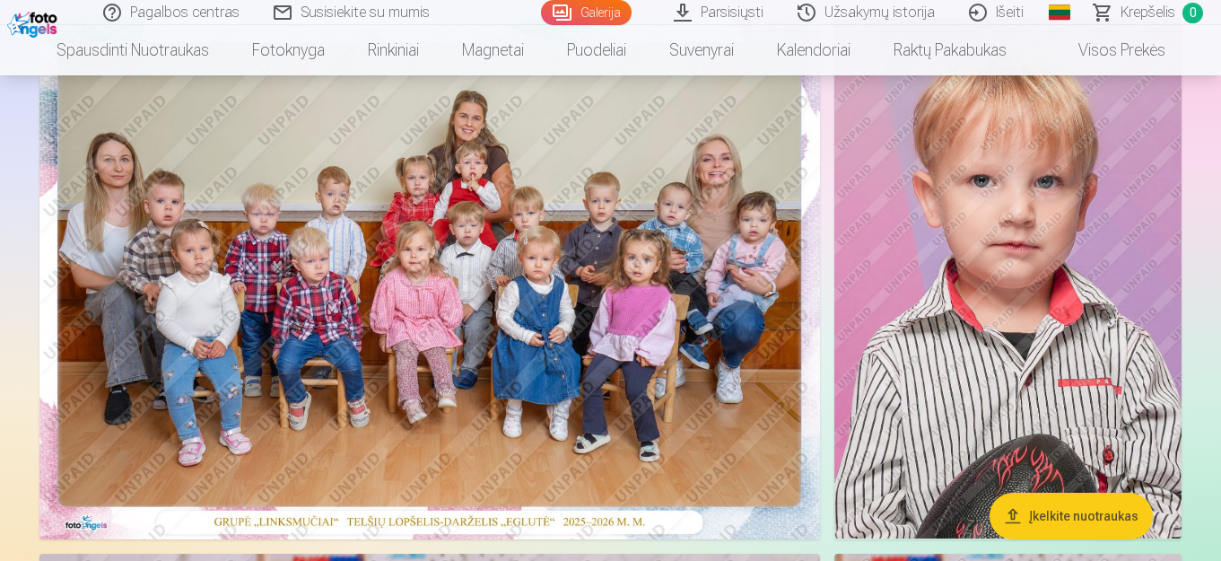  Describe the element at coordinates (288, 50) in the screenshot. I see `a: Fotoknyga` at that location.